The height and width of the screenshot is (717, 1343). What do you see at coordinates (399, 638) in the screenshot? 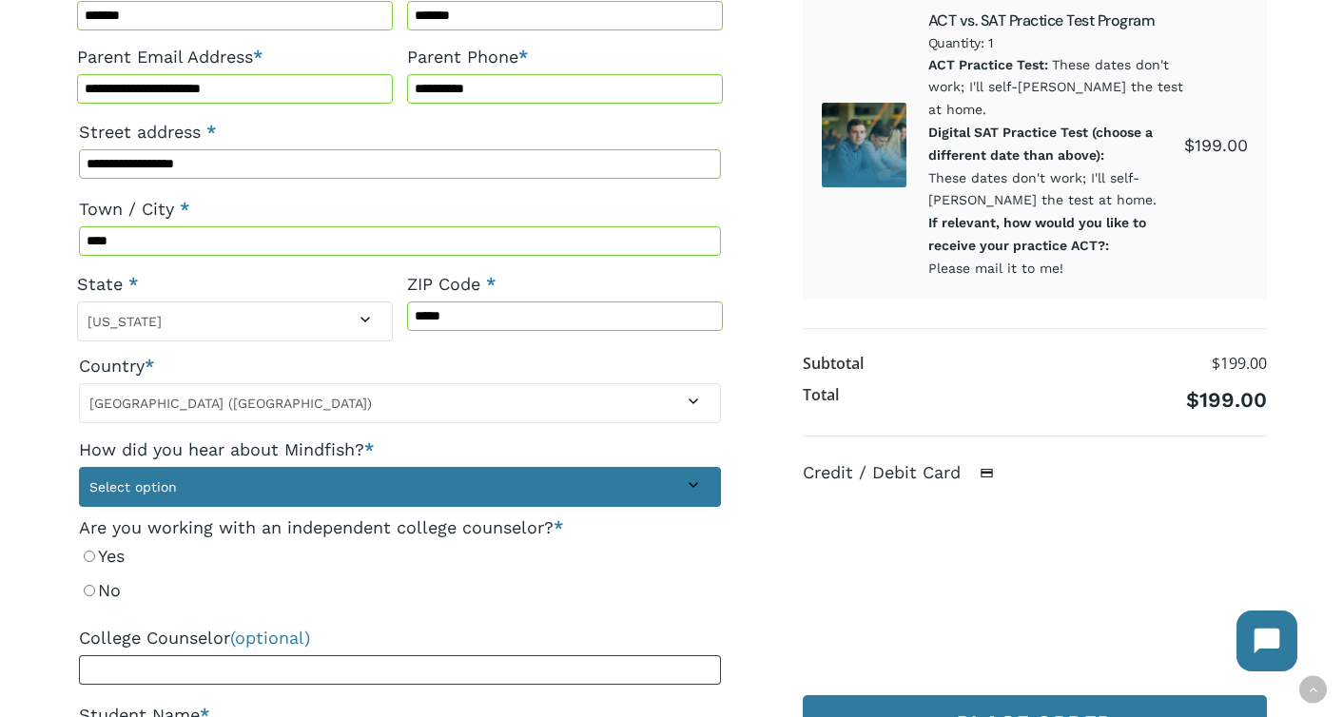
I see `label: College Counselor` at bounding box center [399, 638].